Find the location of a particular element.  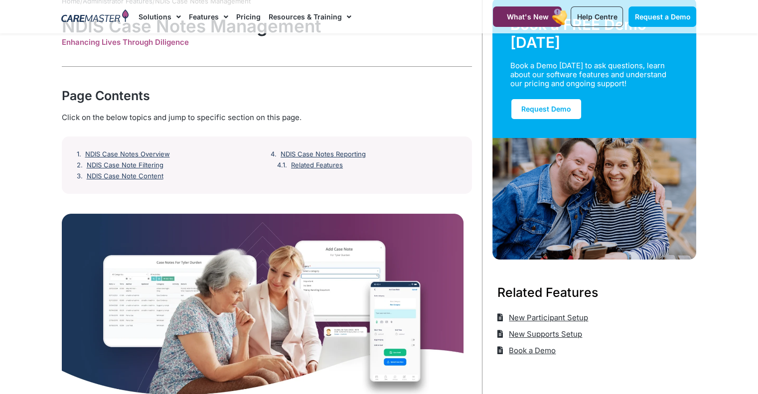

a: New Supports Setup is located at coordinates (539, 334).